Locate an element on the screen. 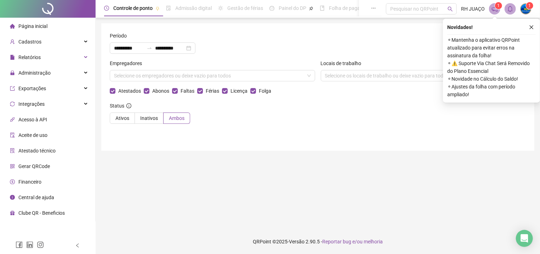 The height and width of the screenshot is (254, 540). span: instagram is located at coordinates (40, 245).